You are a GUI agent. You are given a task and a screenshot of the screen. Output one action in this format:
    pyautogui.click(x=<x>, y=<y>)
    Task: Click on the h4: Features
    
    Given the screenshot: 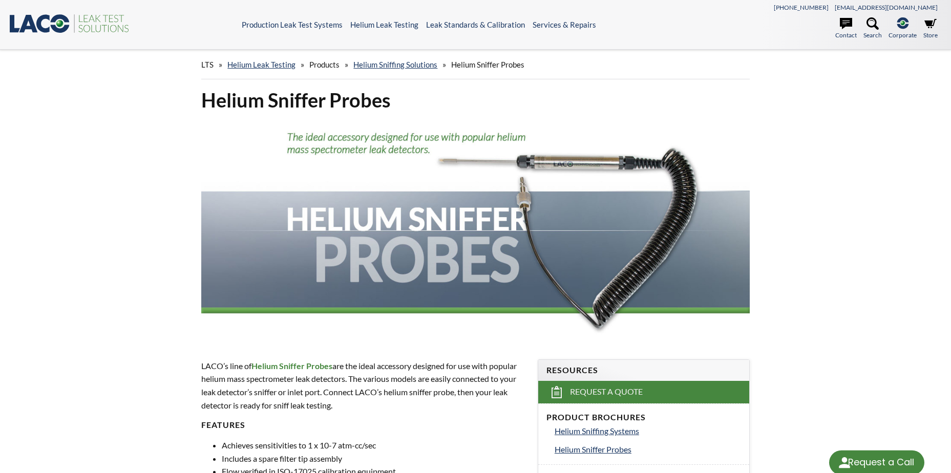 What is the action you would take?
    pyautogui.click(x=363, y=425)
    